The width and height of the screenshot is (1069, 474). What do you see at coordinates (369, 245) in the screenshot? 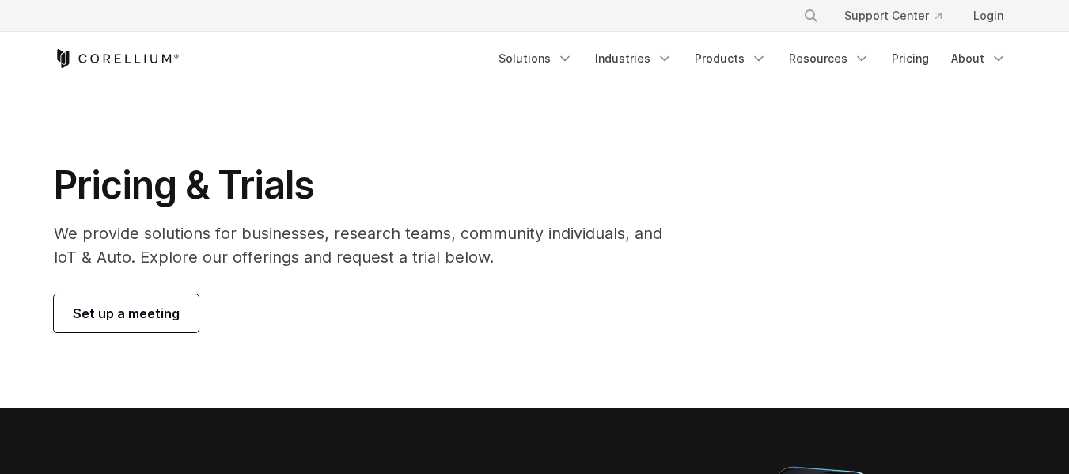
I see `p: We provide solutions for businesses, research teams, community individuals, and IoT & Auto. Explo...` at bounding box center [369, 245].